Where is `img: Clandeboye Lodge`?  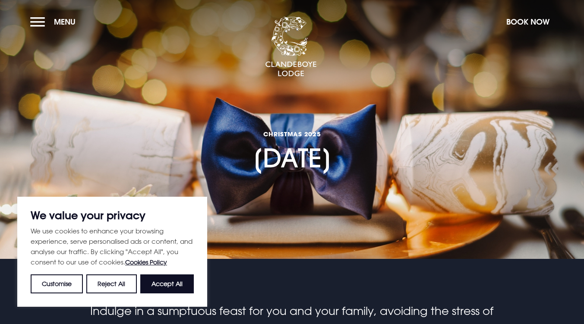
img: Clandeboye Lodge is located at coordinates (291, 47).